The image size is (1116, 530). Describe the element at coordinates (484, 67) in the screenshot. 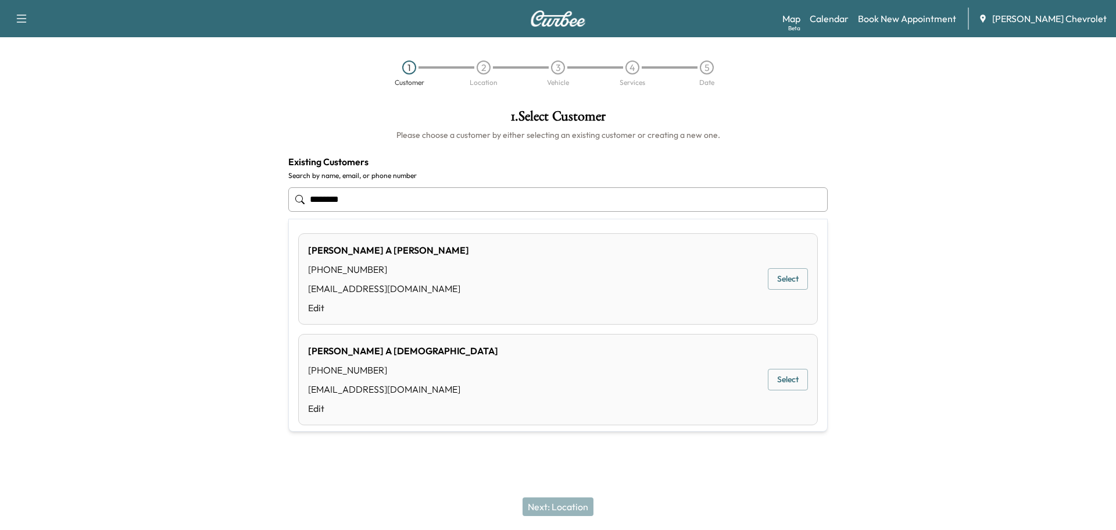

I see `div: 2` at that location.